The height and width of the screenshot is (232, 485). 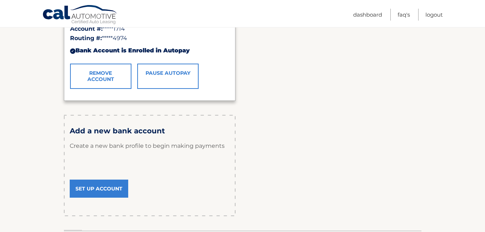 What do you see at coordinates (101, 76) in the screenshot?
I see `a: Remove Account` at bounding box center [101, 76].